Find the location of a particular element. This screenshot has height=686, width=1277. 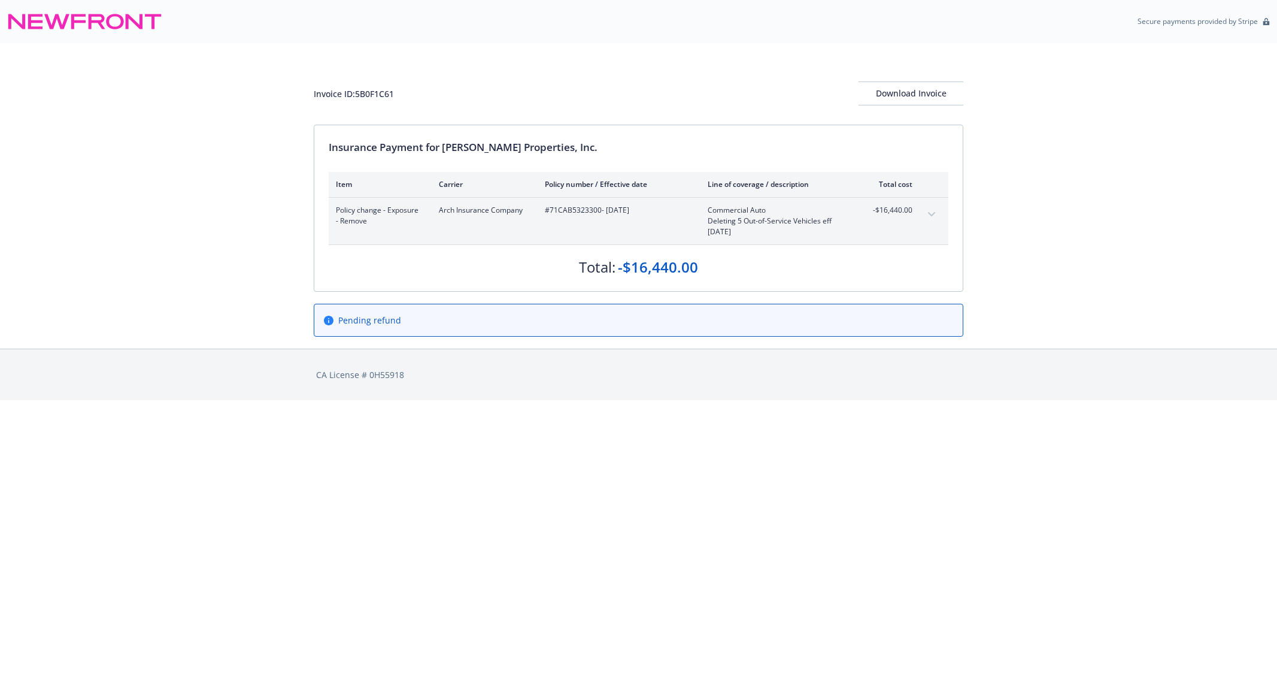

span: -$16,440.00 is located at coordinates (890, 210).